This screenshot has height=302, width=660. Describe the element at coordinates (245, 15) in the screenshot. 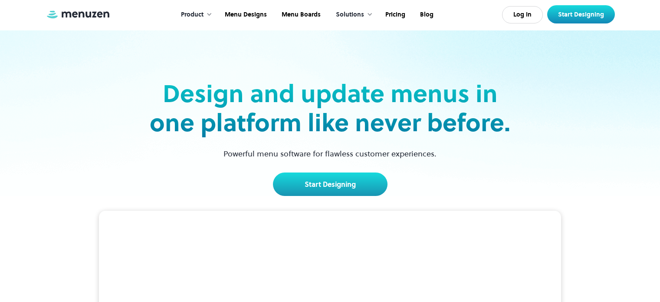

I see `a: Menu Designs` at that location.